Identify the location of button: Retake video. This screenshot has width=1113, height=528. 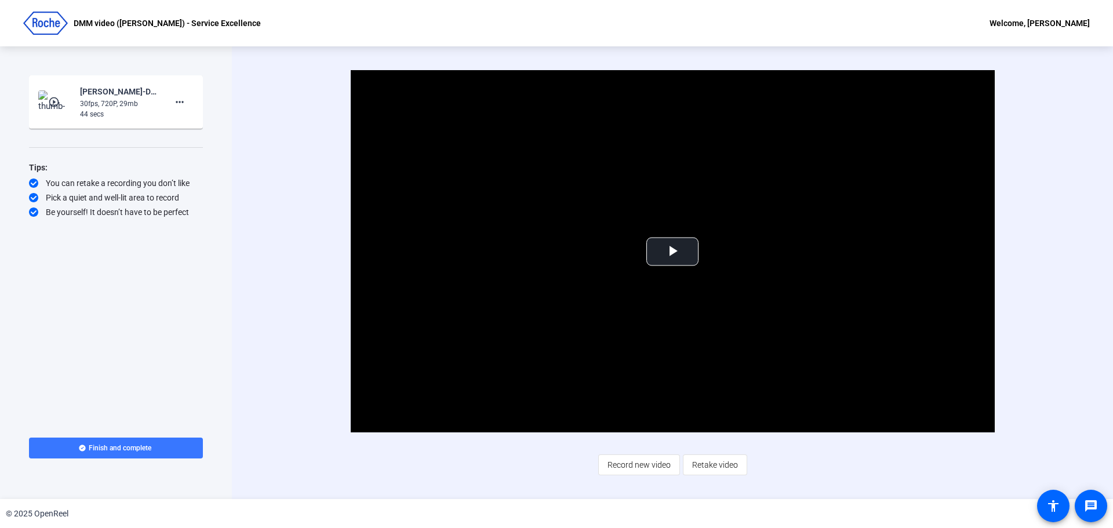
(715, 465).